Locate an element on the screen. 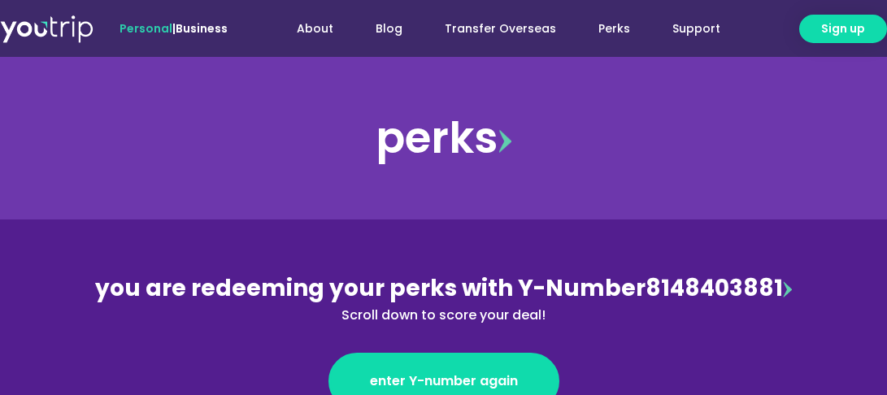 Image resolution: width=887 pixels, height=395 pixels. a: Transfer Overseas is located at coordinates (500, 28).